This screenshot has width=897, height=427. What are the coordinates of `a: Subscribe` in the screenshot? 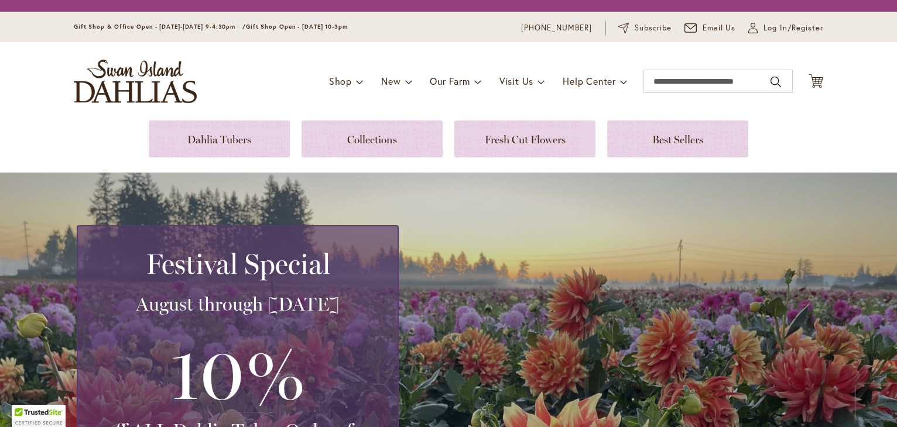 It's located at (645, 28).